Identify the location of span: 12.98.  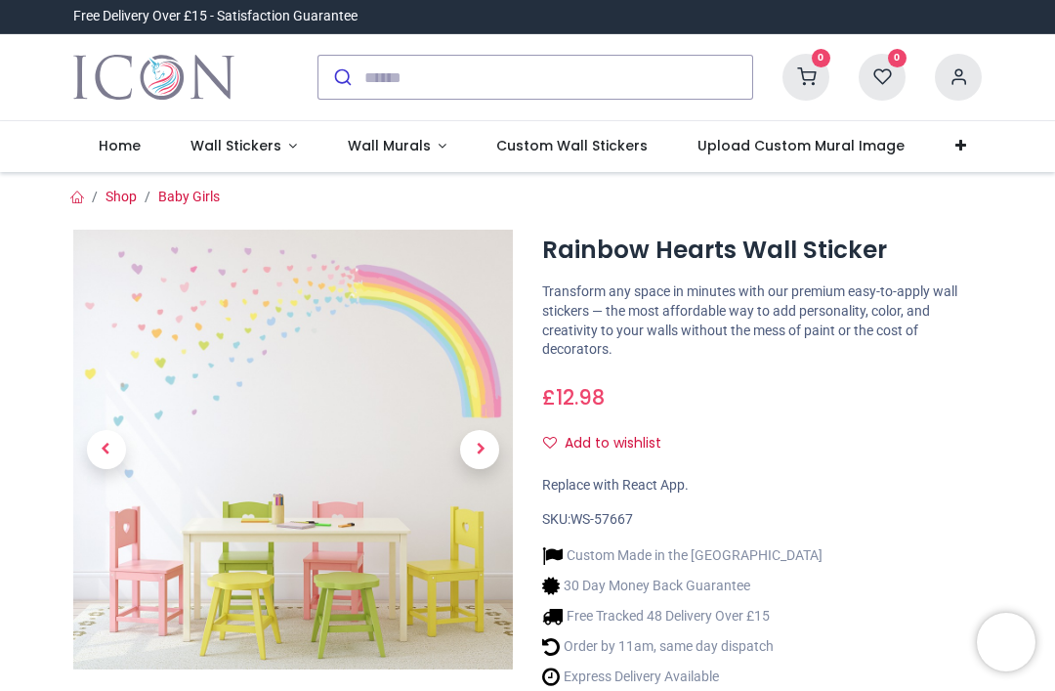
(580, 397).